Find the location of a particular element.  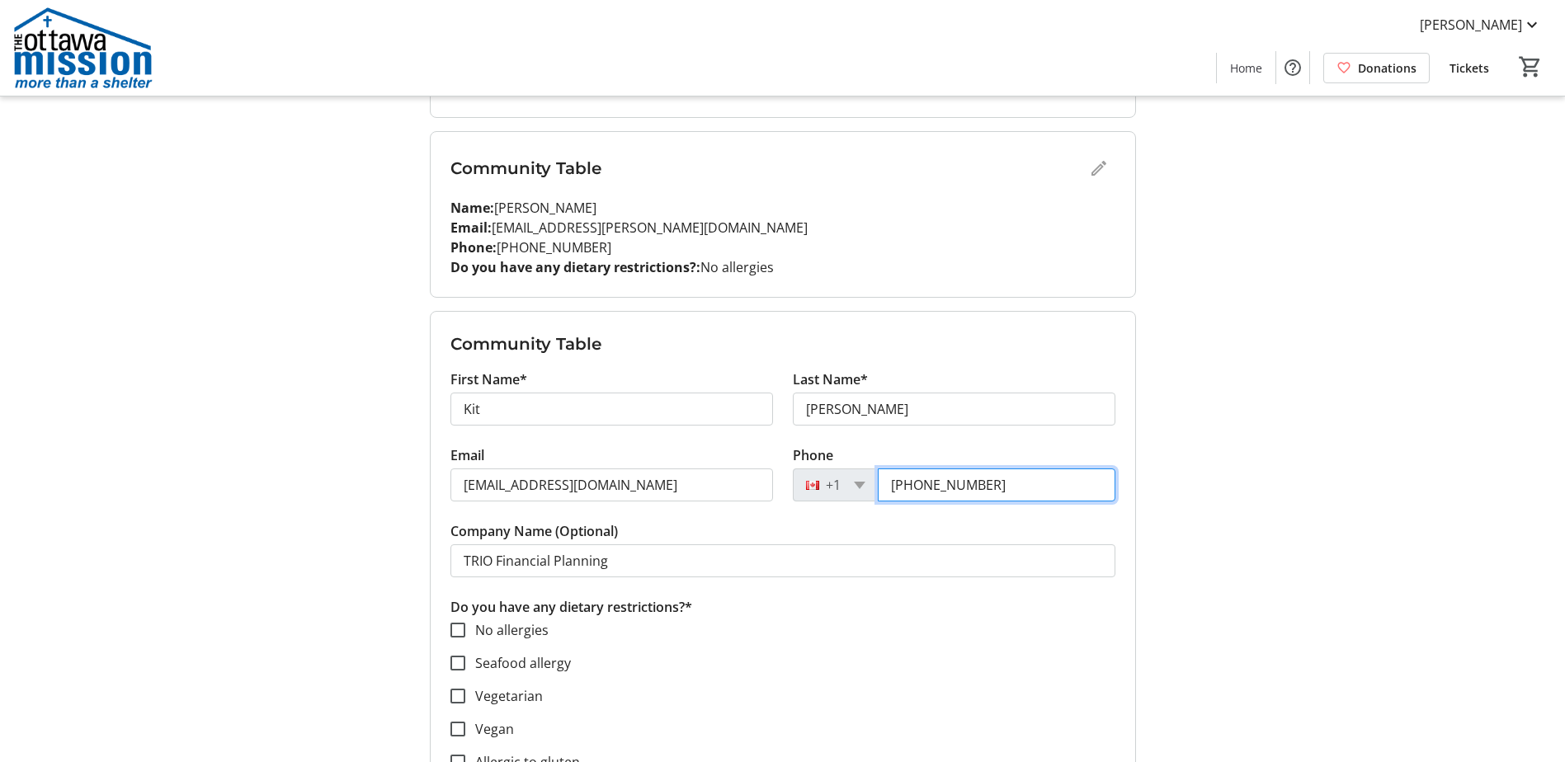

p: No allergies is located at coordinates (783, 267).